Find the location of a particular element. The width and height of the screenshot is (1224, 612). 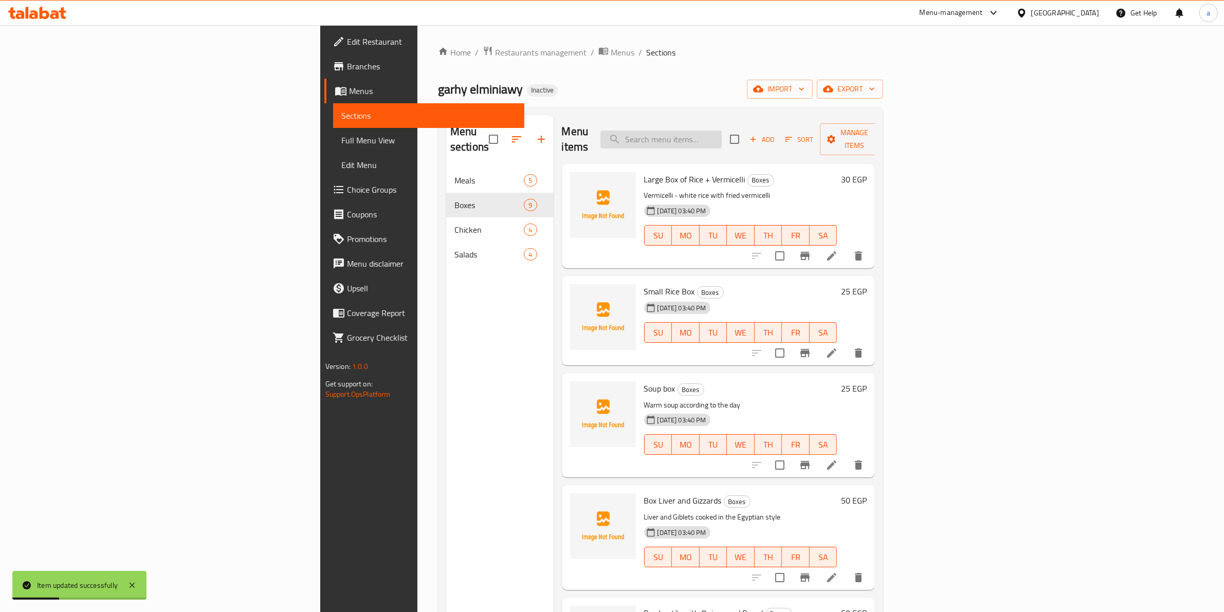

span: Sort items is located at coordinates (799, 139).